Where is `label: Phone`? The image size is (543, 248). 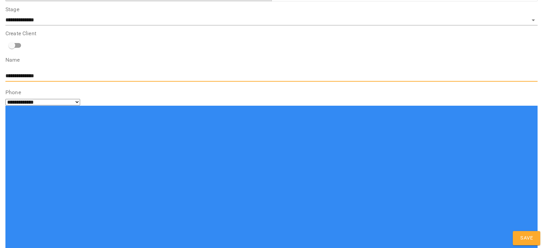
label: Phone is located at coordinates (271, 93).